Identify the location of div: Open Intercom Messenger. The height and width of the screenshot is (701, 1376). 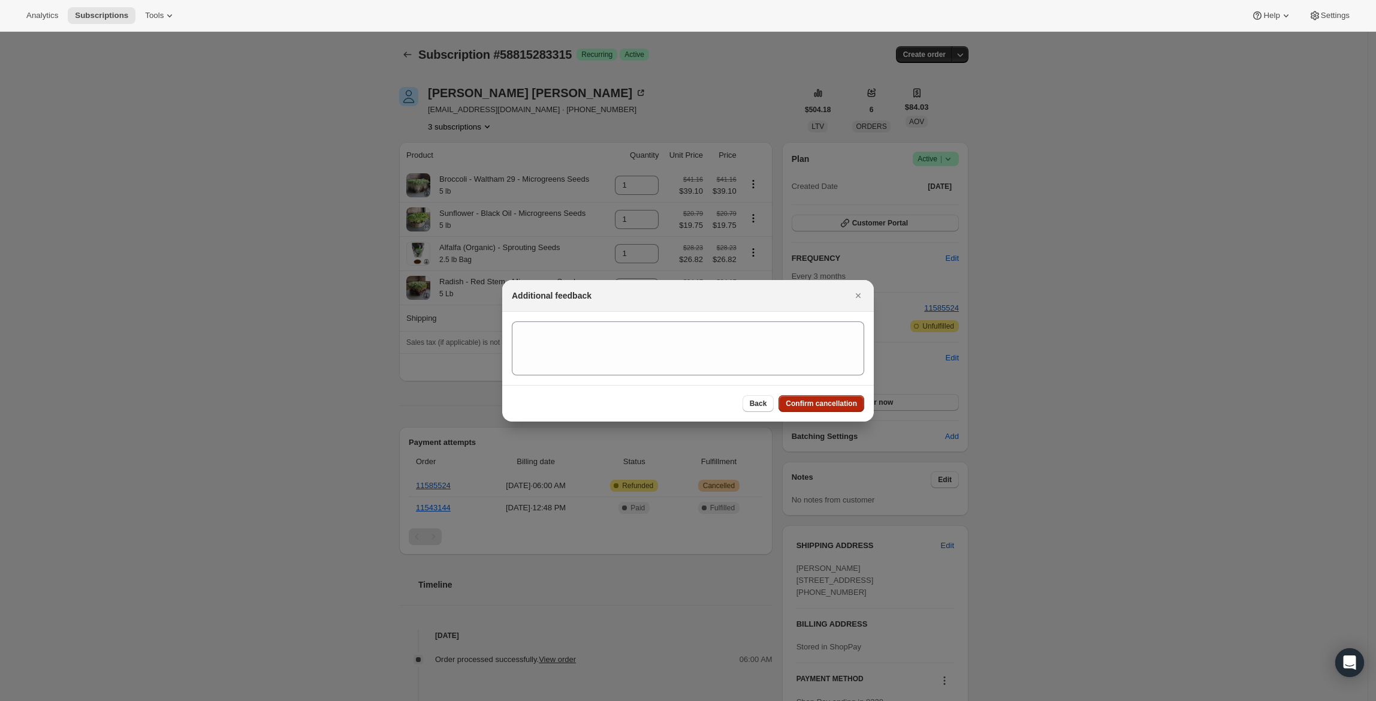
(1350, 662).